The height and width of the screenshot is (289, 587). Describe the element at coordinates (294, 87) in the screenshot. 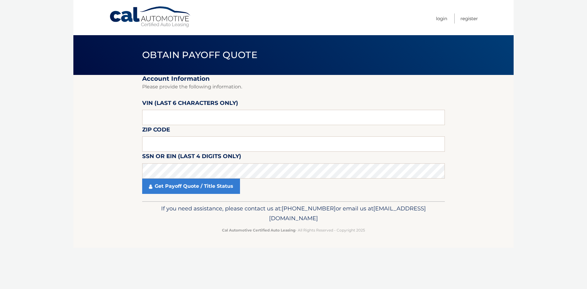

I see `p: Please provide the following information.` at that location.